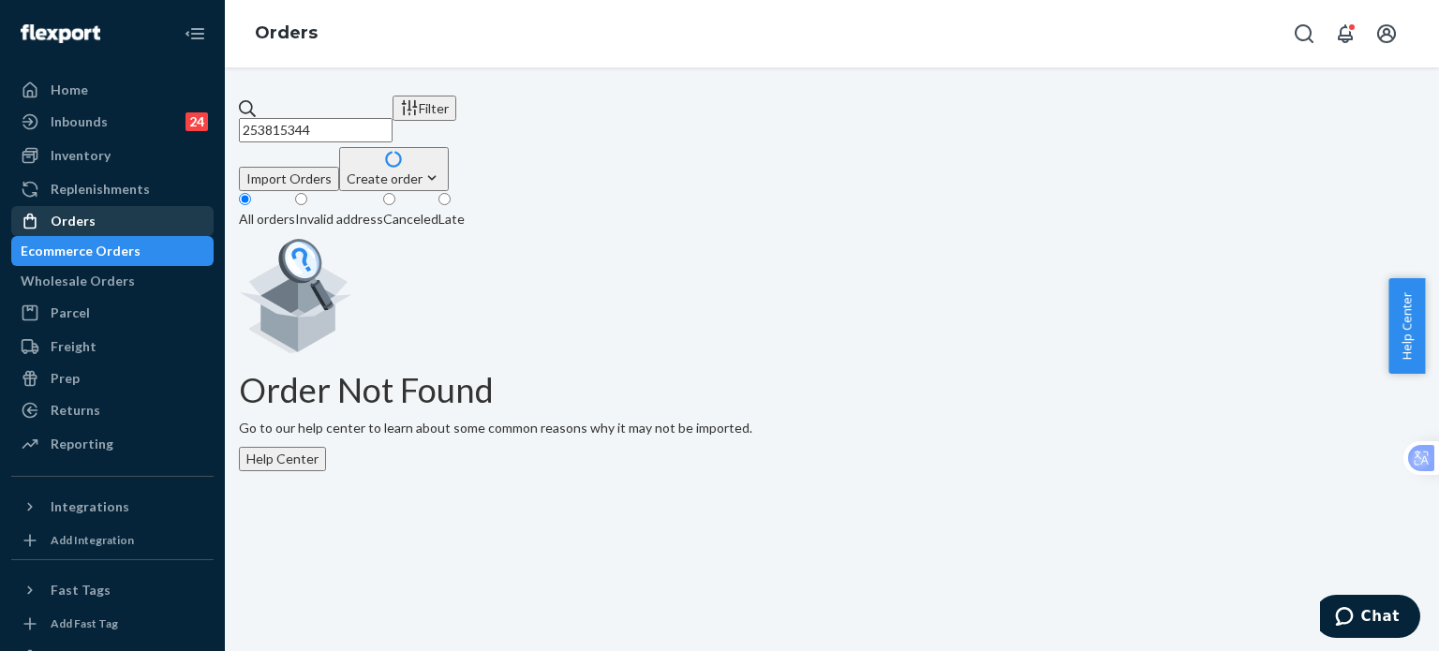 Image resolution: width=1439 pixels, height=651 pixels. What do you see at coordinates (112, 410) in the screenshot?
I see `a: Returns` at bounding box center [112, 410].